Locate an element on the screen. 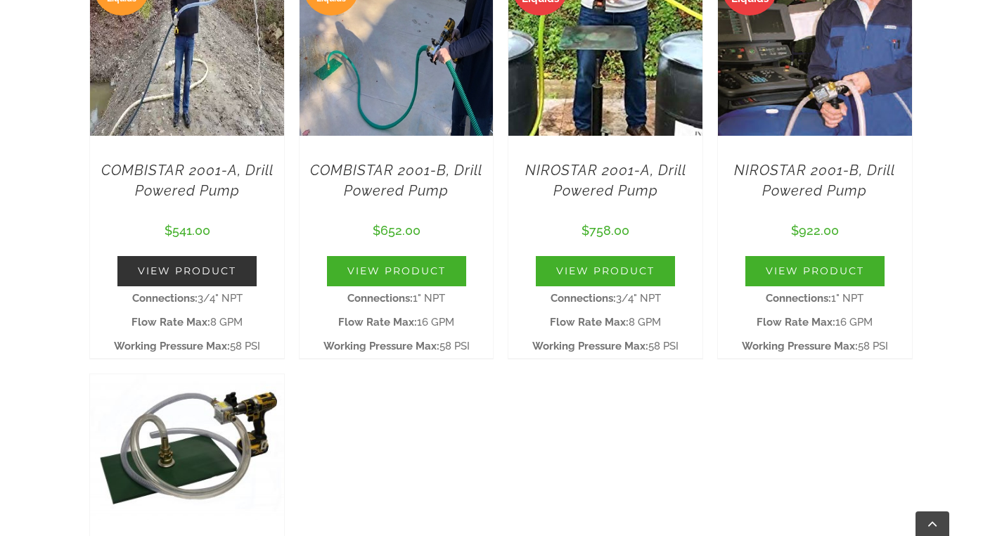 The width and height of the screenshot is (1002, 536). a: COMBISTAR 2001-A, Drill Powered Pump is located at coordinates (187, 180).